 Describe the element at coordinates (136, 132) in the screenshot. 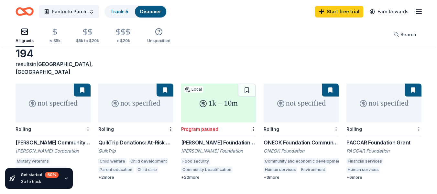

I see `a: not specifiedRollingQuikTrip Donations: At-Risk Youth and Early Childhood EducationQuikTripChild ...` at that location.